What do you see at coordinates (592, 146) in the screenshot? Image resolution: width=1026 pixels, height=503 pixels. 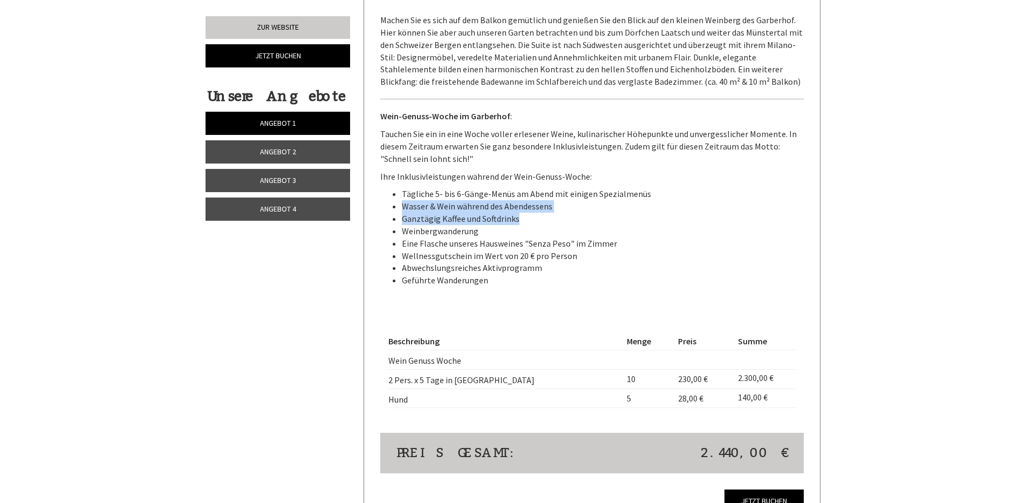 I see `p: Tauchen Sie ein in eine Woche voller erlesener Weine, kulinarischer Höhepunkte und unvergessliche...` at bounding box center [592, 146].